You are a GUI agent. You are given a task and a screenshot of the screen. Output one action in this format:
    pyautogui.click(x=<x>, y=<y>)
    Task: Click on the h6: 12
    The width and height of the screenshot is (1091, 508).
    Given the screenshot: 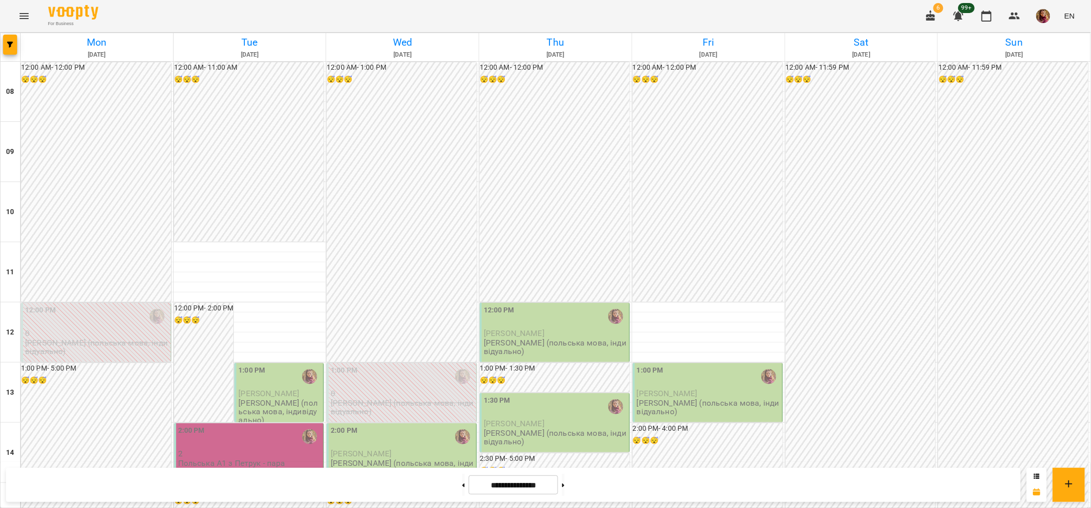 What is the action you would take?
    pyautogui.click(x=10, y=333)
    